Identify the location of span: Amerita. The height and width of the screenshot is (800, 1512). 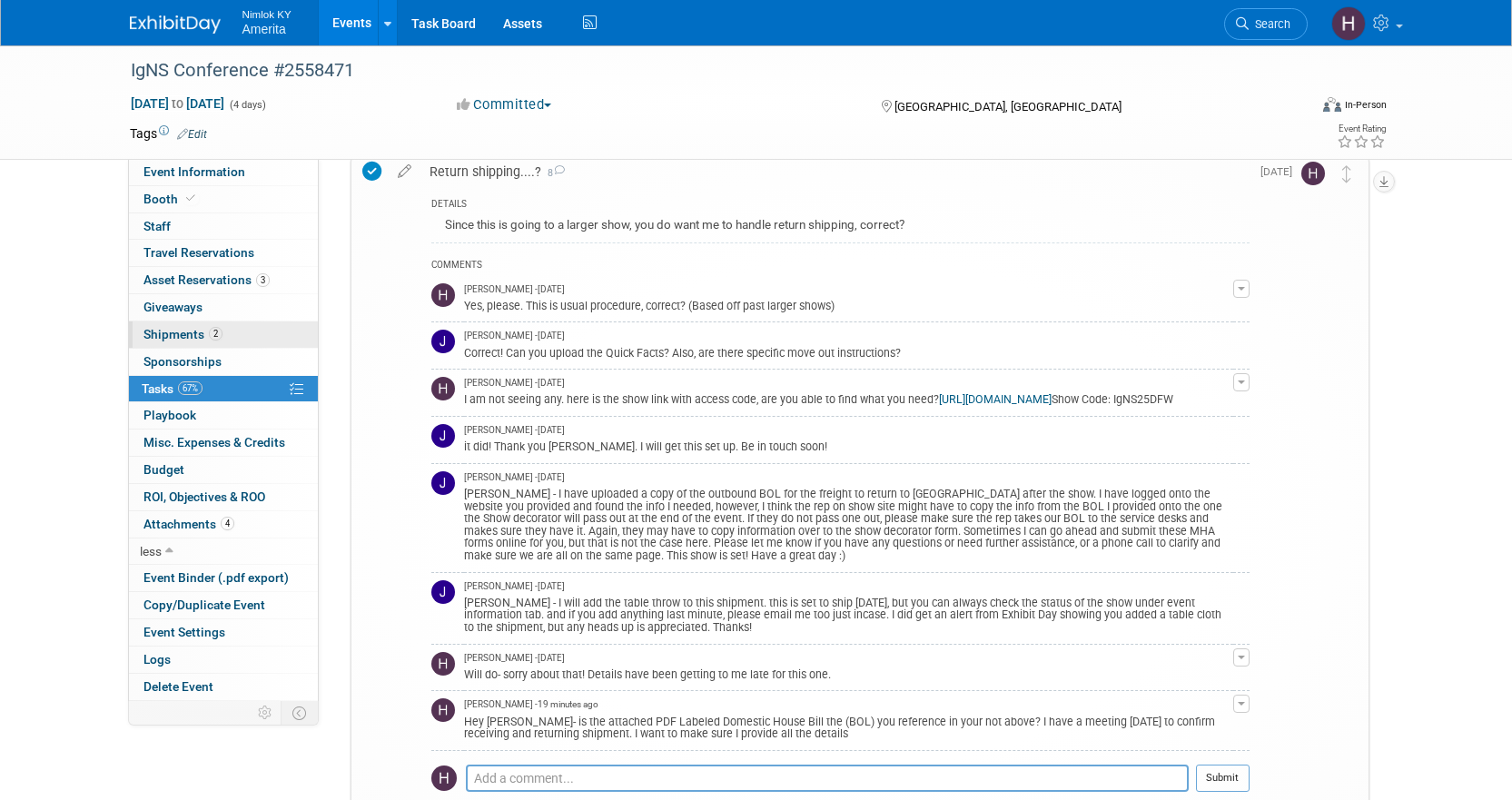
(264, 29).